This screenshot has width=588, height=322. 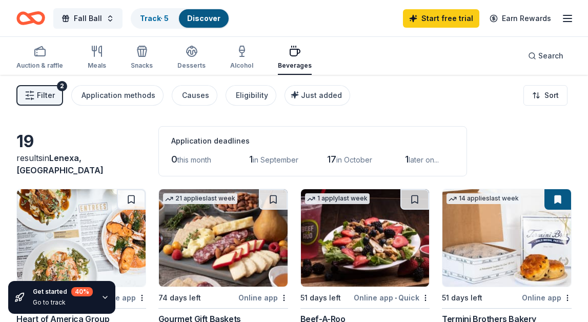 I want to click on div: 2, so click(x=62, y=86).